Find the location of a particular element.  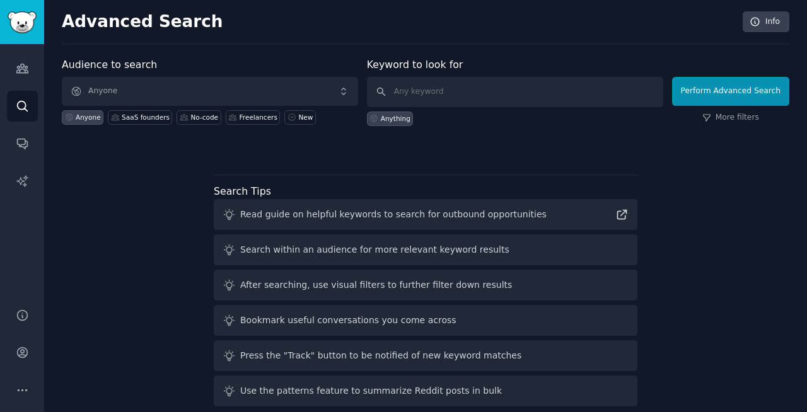

span: Anyone is located at coordinates (210, 91).